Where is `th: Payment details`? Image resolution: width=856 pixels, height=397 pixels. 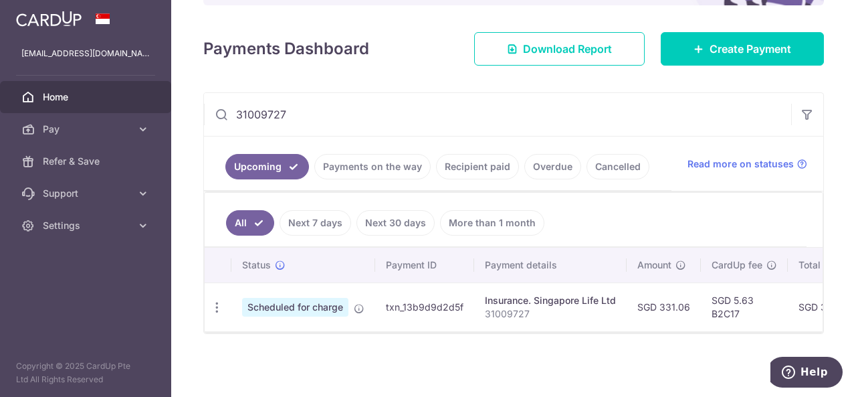 th: Payment details is located at coordinates (550, 265).